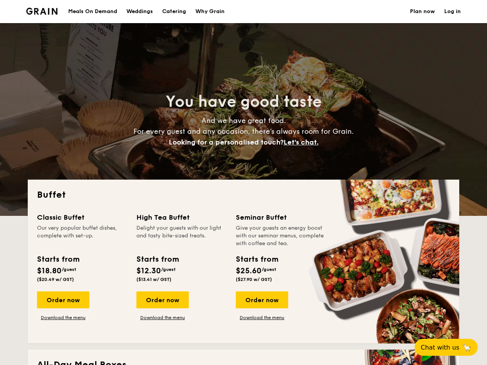 The image size is (487, 365). Describe the element at coordinates (82, 236) in the screenshot. I see `div: Our very popular buffet dishes, complete with set-up.` at that location.